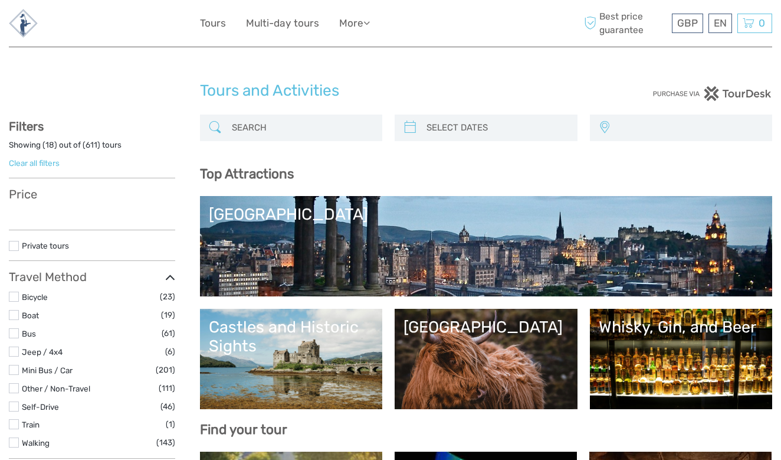 The height and width of the screenshot is (460, 781). I want to click on a: Train, so click(31, 424).